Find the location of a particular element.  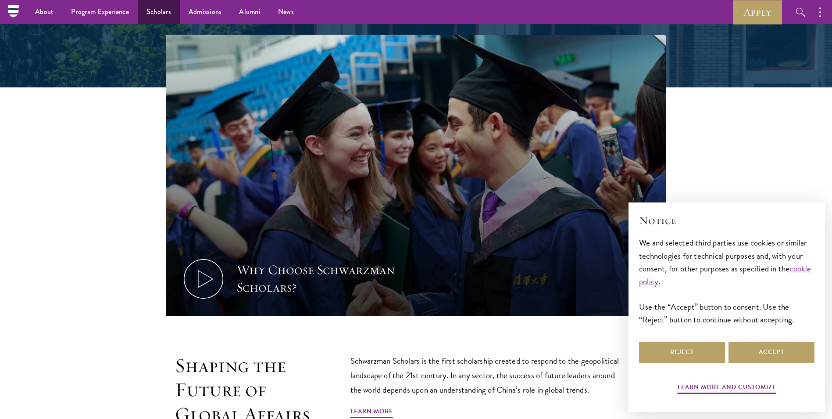

button: Learn more and customize is located at coordinates (727, 388).